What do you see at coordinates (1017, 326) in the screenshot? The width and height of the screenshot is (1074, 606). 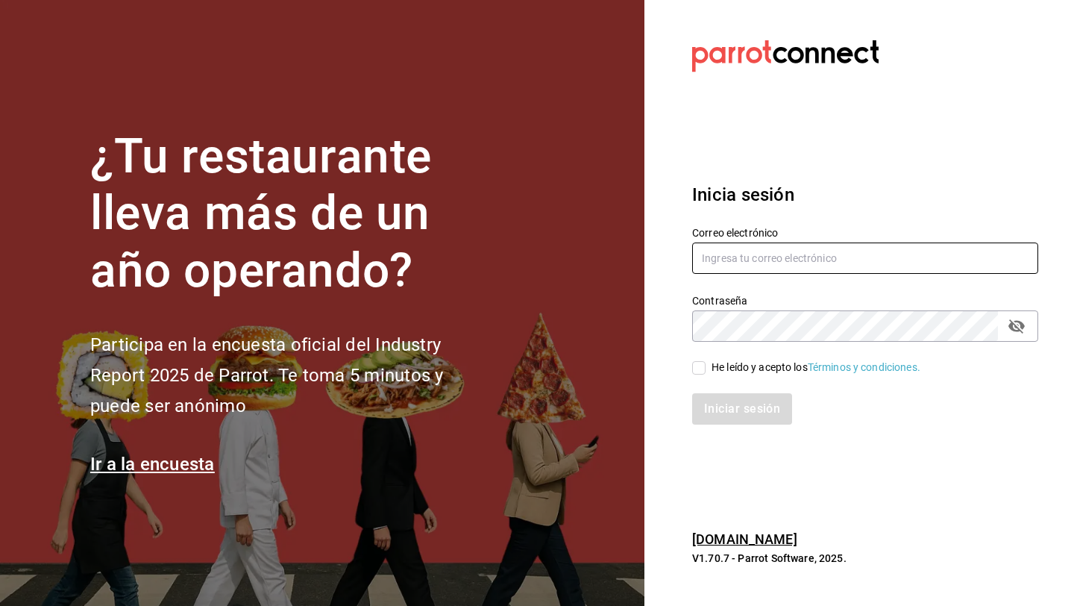 I see `button: passwordField` at bounding box center [1017, 326].